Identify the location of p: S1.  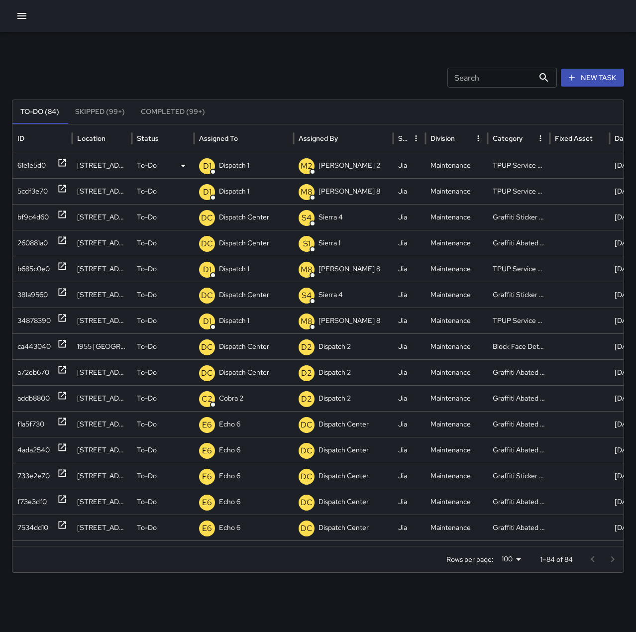
(306, 244).